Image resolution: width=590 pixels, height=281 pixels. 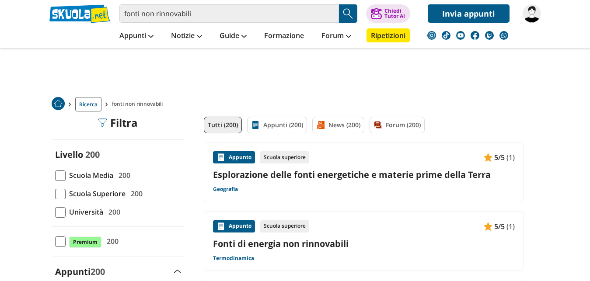 I want to click on img: Cerca appunti, riassunti o versioni, so click(x=348, y=14).